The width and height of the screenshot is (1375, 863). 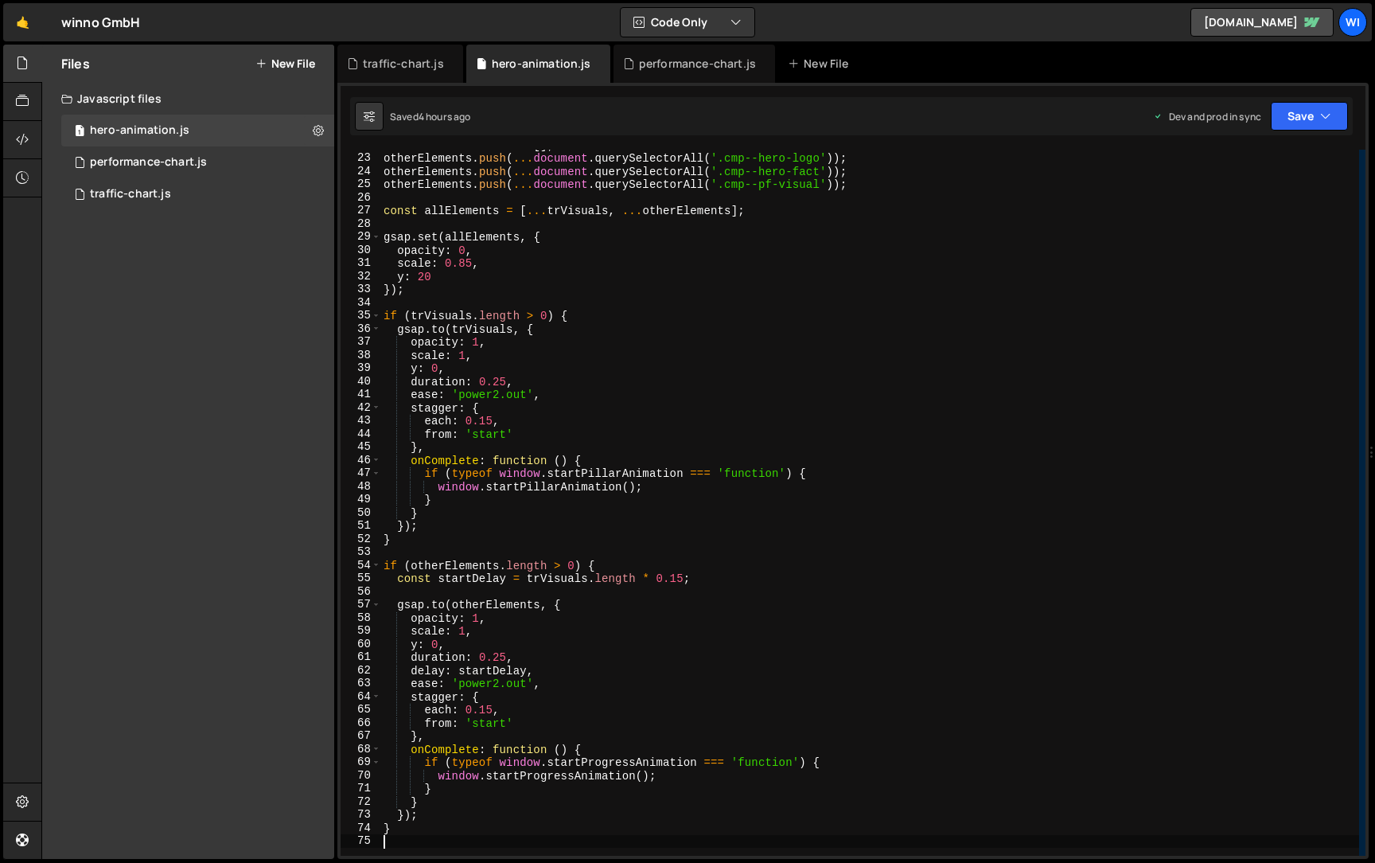 I want to click on div: 62, so click(x=361, y=670).